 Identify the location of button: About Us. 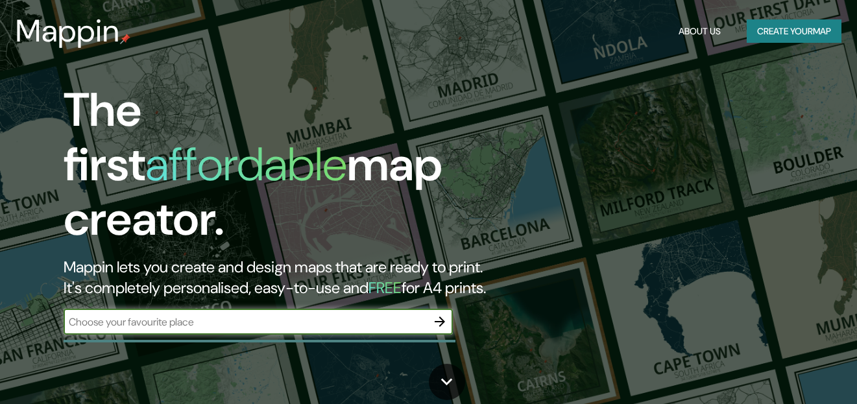
(700, 31).